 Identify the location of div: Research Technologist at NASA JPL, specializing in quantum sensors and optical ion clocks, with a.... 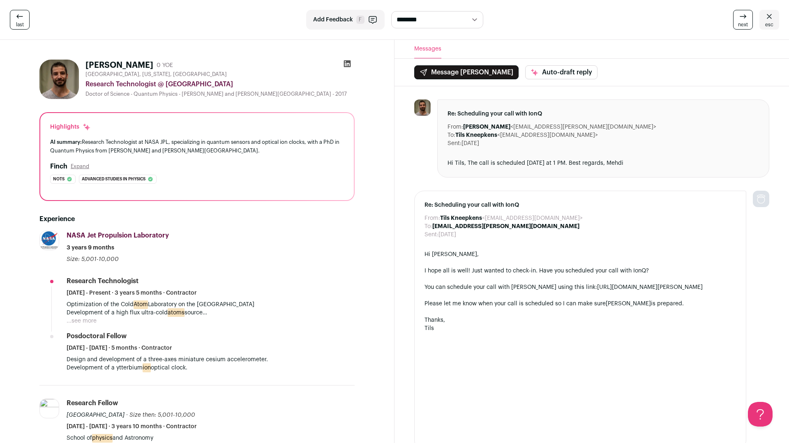
(197, 146).